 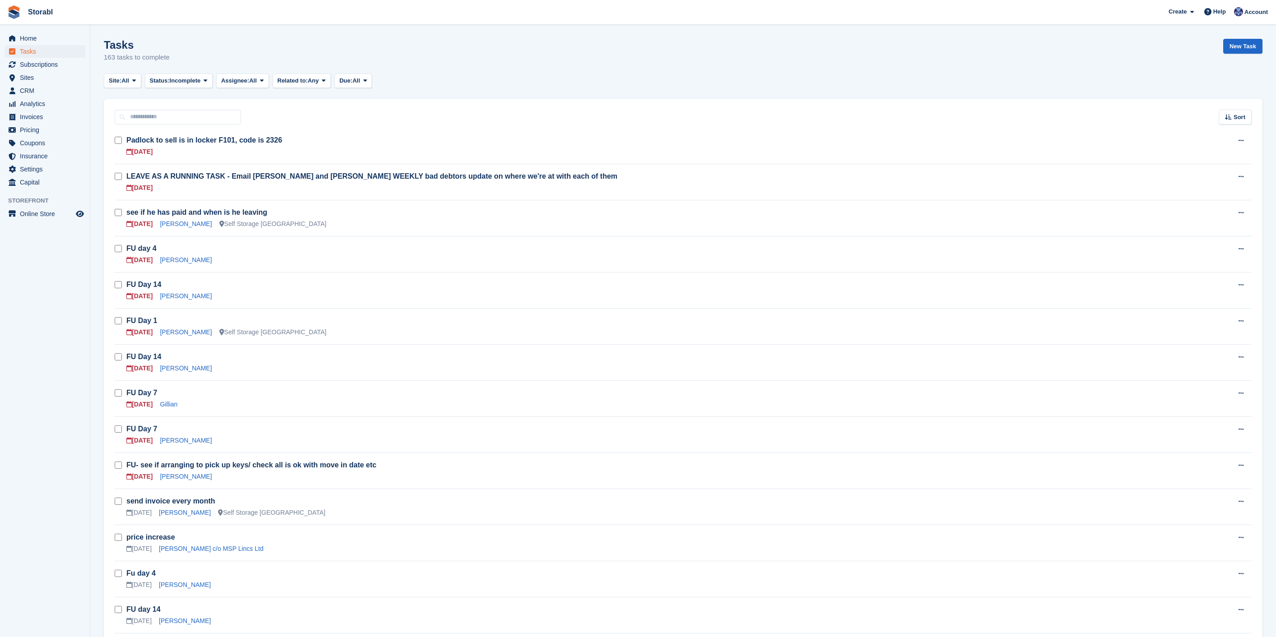 What do you see at coordinates (293, 81) in the screenshot?
I see `span: Related to:` at bounding box center [293, 81].